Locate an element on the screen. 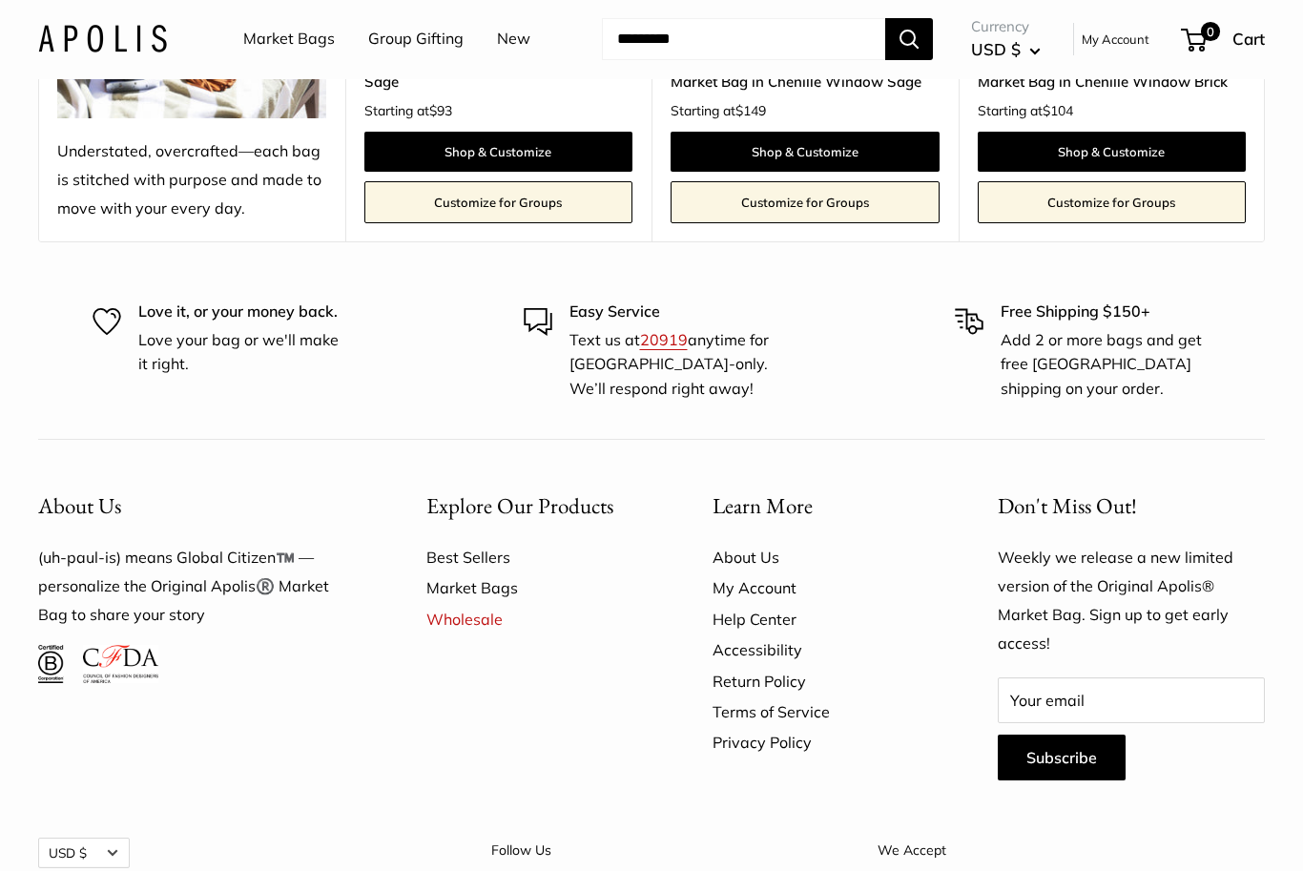 Image resolution: width=1303 pixels, height=872 pixels. a: Wholesale is located at coordinates (536, 620).